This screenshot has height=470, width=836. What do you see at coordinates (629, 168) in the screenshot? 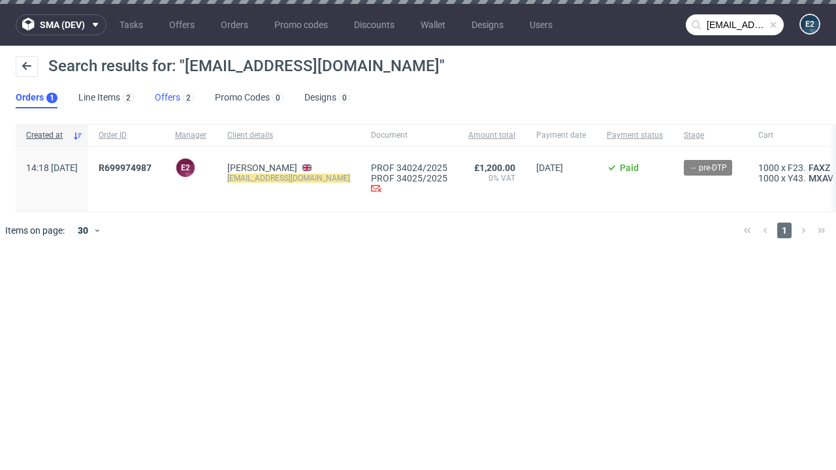
I see `span: Paid` at bounding box center [629, 168].